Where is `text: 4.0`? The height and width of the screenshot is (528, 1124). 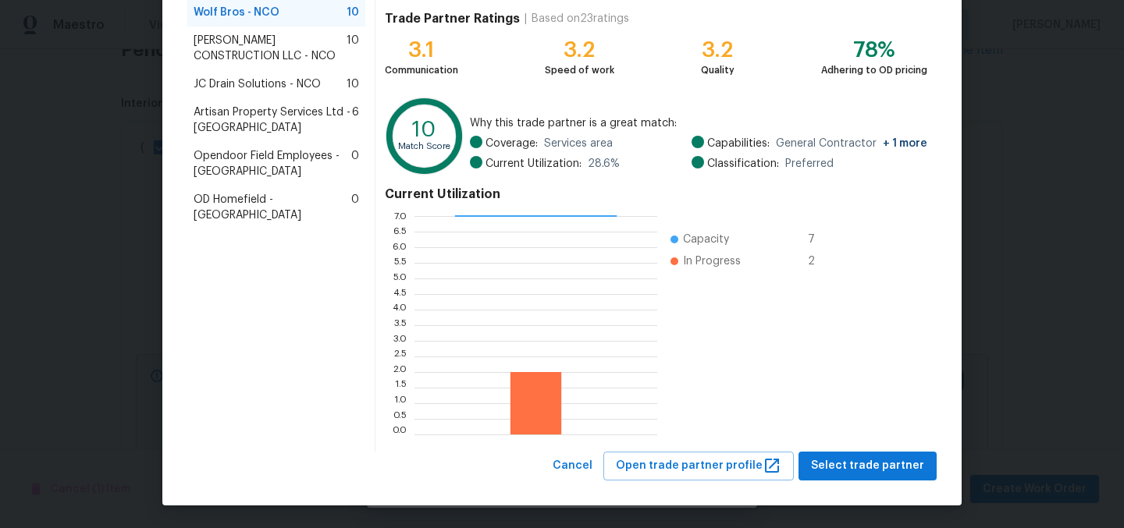 text: 4.0 is located at coordinates (399, 310).